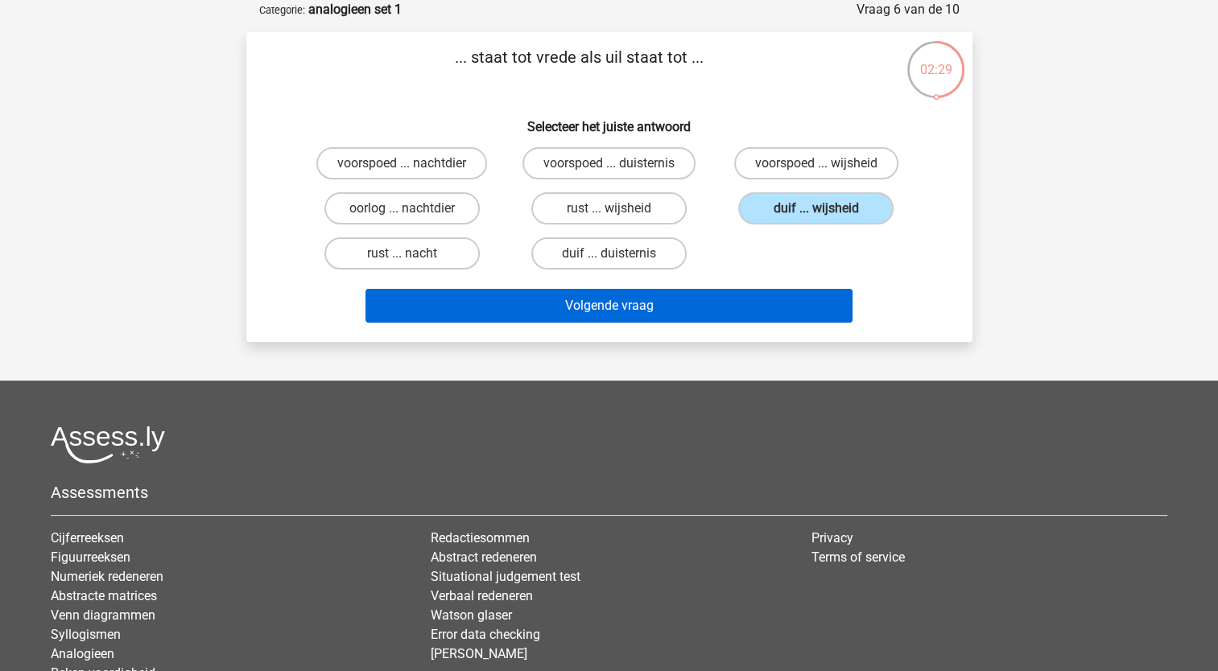 The width and height of the screenshot is (1218, 671). I want to click on a: Abstracte matrices, so click(104, 596).